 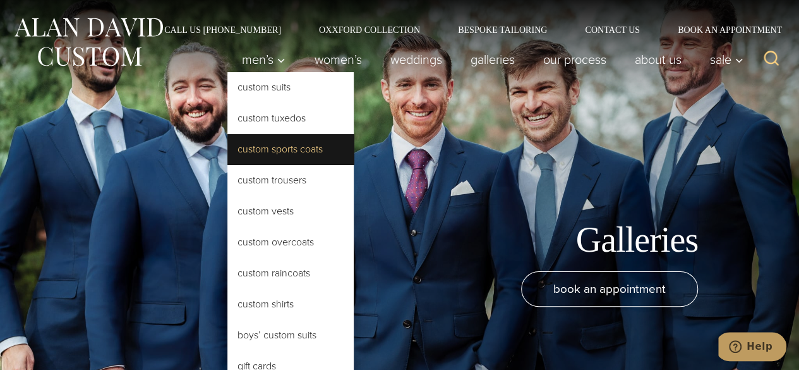 I want to click on a: book an appointment, so click(x=610, y=289).